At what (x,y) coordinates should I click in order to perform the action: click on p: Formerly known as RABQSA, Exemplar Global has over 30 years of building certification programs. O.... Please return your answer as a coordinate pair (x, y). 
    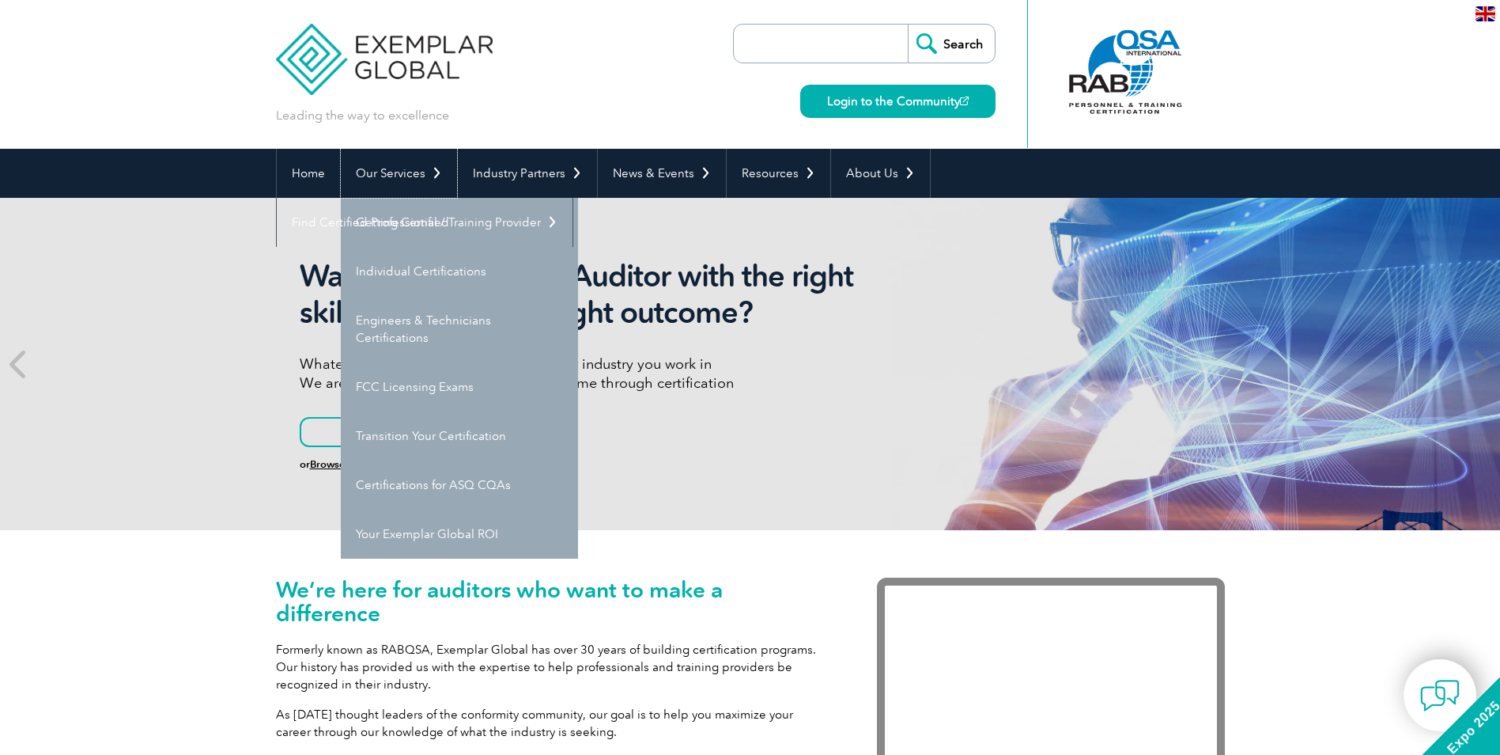
    Looking at the image, I should click on (553, 667).